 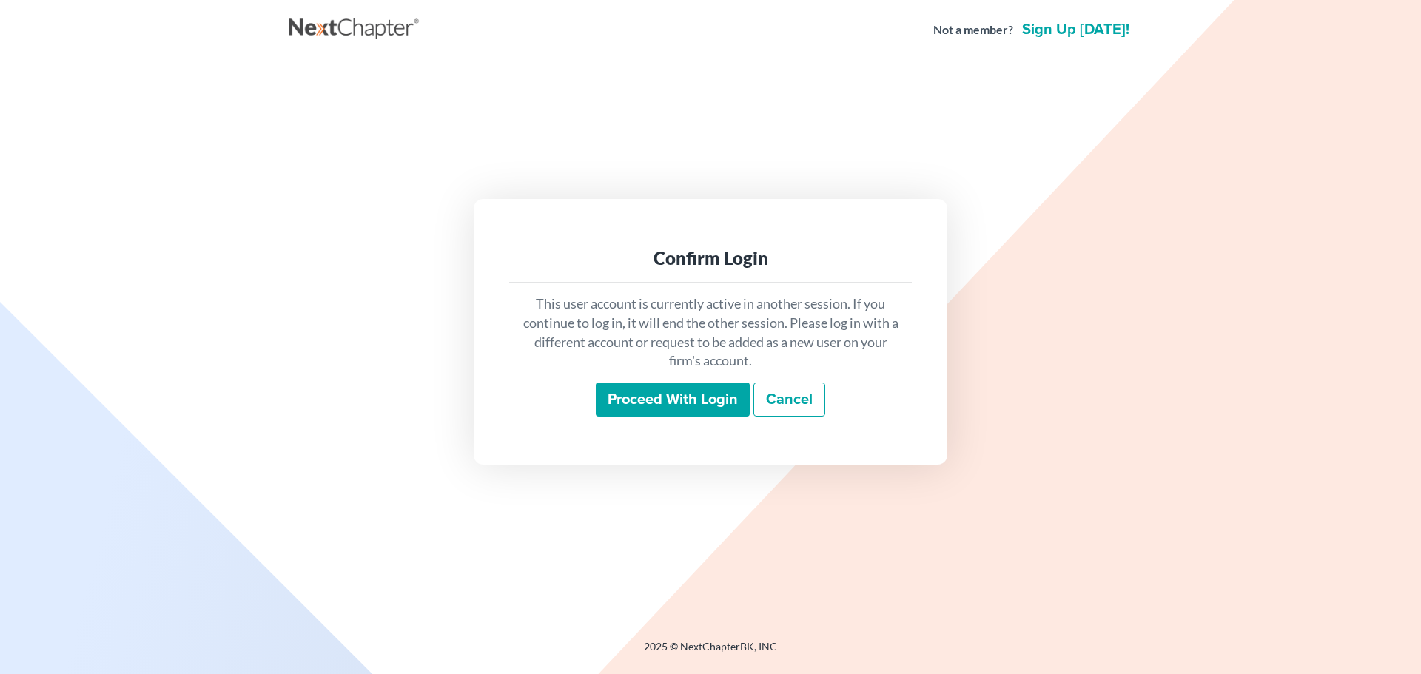 What do you see at coordinates (711, 332) in the screenshot?
I see `p: This user account is currently active in another session. If you continue to log in, it will end ...` at bounding box center [711, 332].